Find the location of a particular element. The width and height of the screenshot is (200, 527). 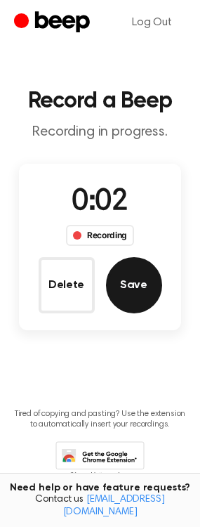

span: Contact us is located at coordinates (100, 506).